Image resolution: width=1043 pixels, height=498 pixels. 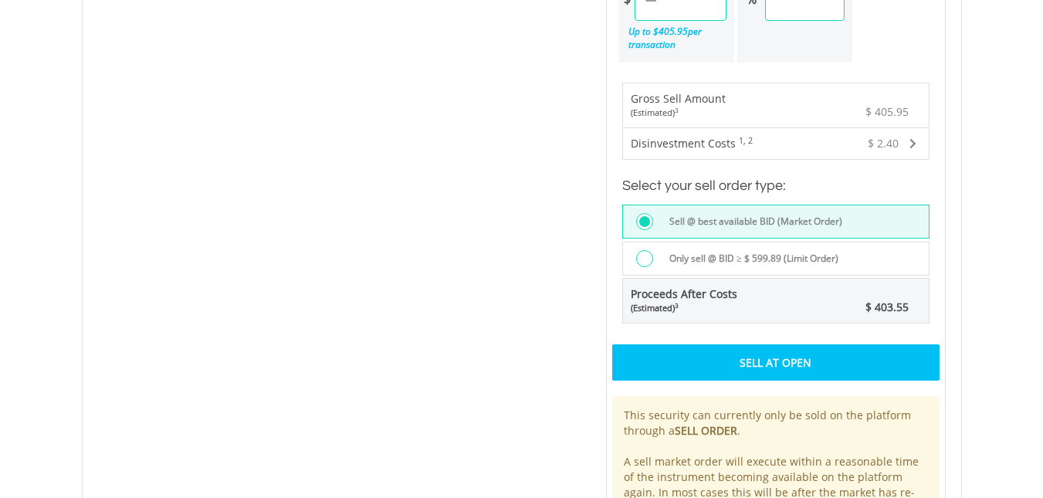 What do you see at coordinates (673, 31) in the screenshot?
I see `span: 405.95` at bounding box center [673, 31].